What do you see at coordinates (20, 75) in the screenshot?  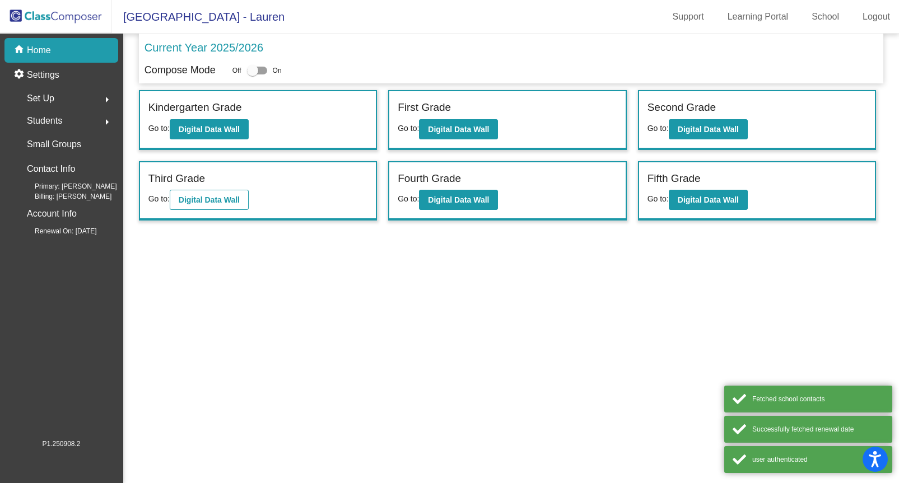 I see `mat-icon: settings` at bounding box center [20, 75].